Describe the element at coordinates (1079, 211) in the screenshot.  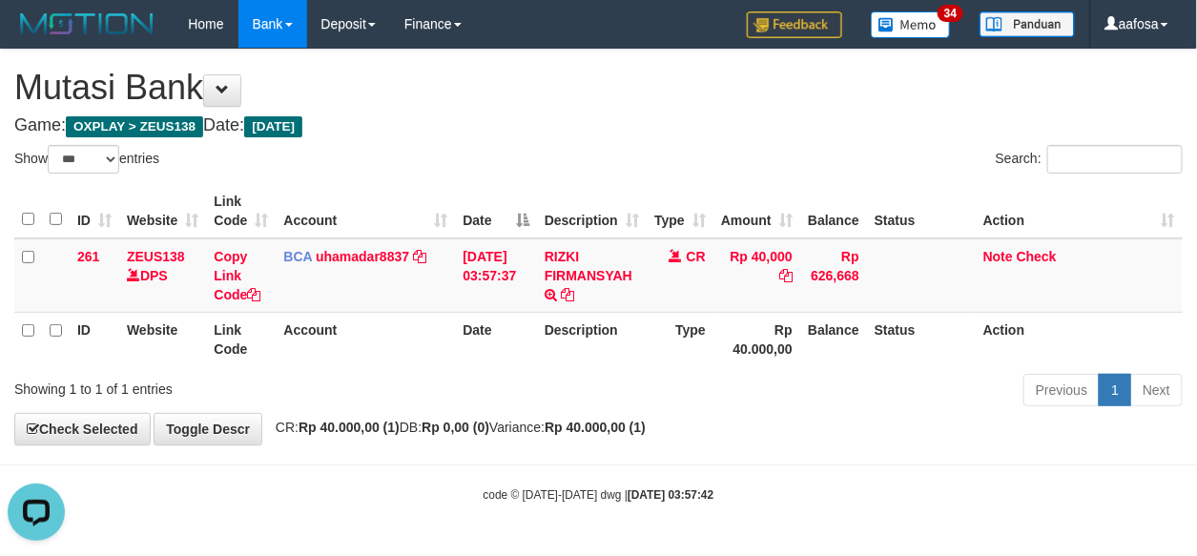
I see `th: Action: activate to sort column ascending` at that location.